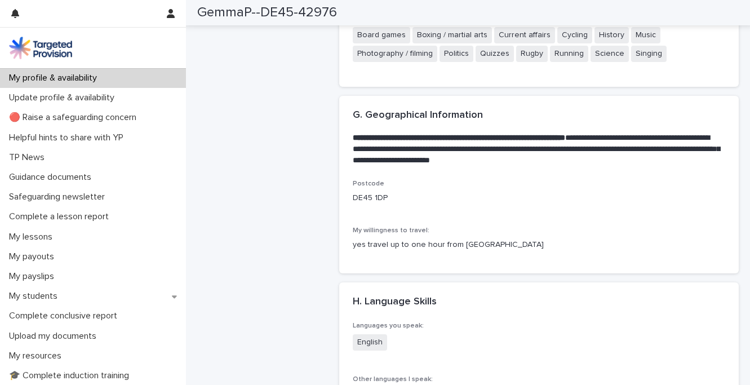 The height and width of the screenshot is (385, 750). What do you see at coordinates (370, 342) in the screenshot?
I see `span: English` at bounding box center [370, 342].